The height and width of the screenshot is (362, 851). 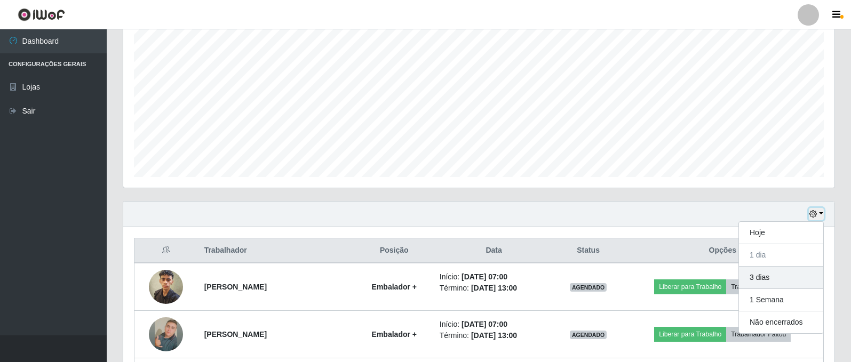 What do you see at coordinates (781, 278) in the screenshot?
I see `button: 3 dias` at bounding box center [781, 278].